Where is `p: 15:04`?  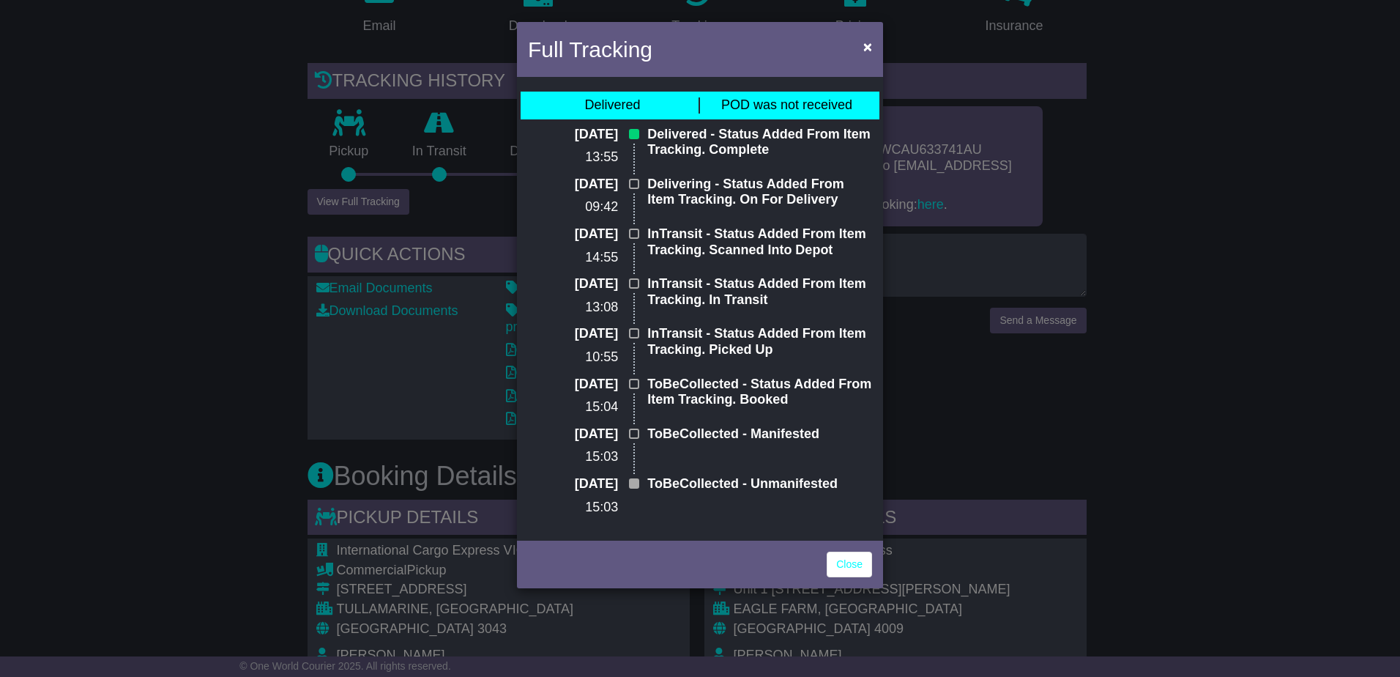 p: 15:04 is located at coordinates (573, 407).